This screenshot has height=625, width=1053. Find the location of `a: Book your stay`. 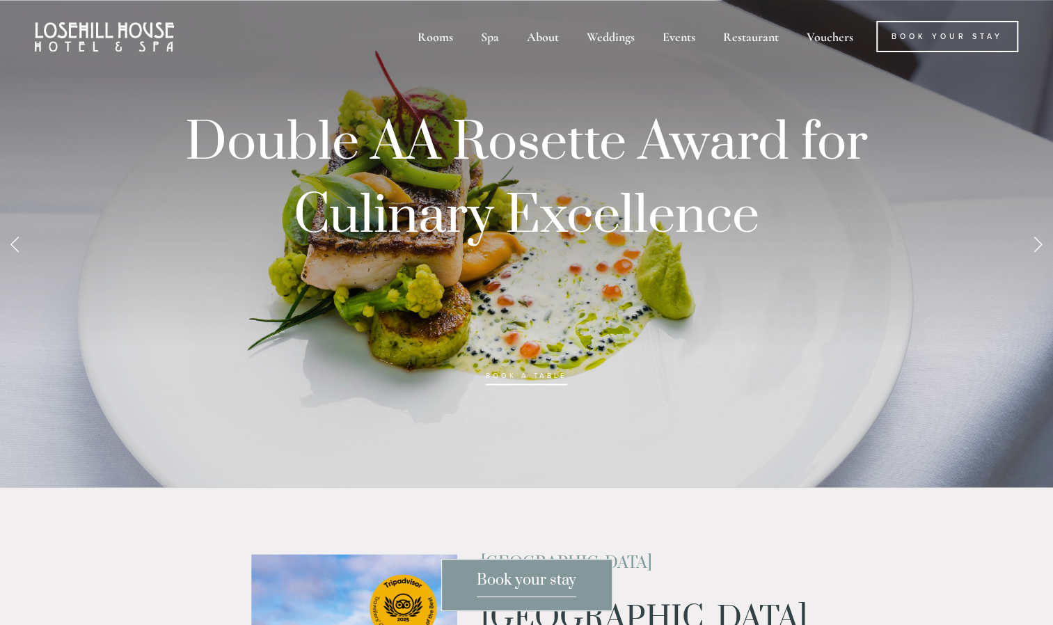

a: Book your stay is located at coordinates (527, 585).